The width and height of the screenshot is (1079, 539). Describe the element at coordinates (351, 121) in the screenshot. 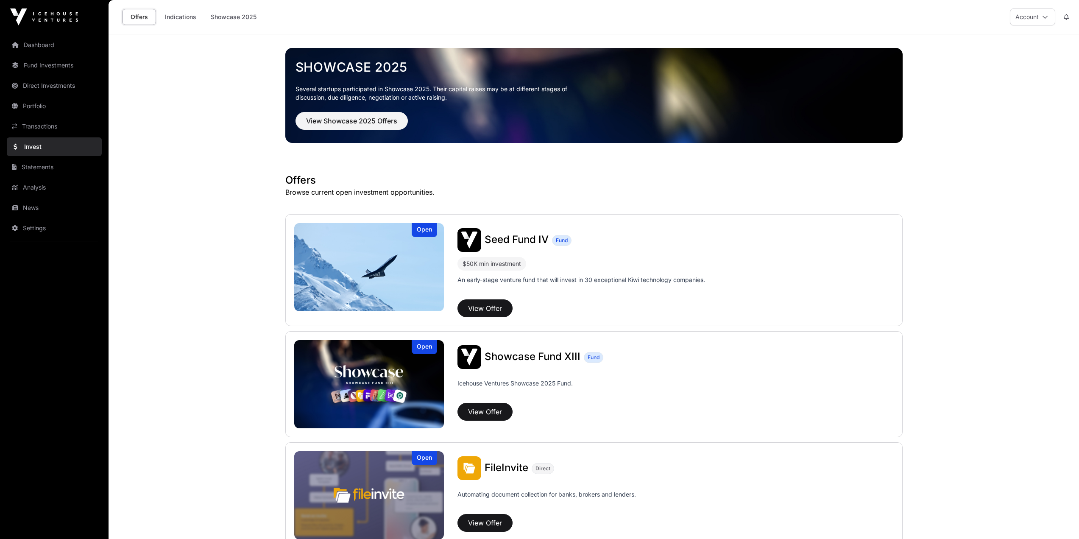

I see `span: View Showcase 2025 Offers` at that location.